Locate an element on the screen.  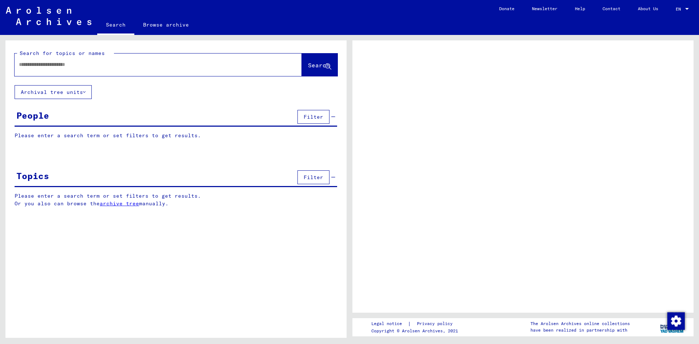
div: Topics is located at coordinates (33, 176).